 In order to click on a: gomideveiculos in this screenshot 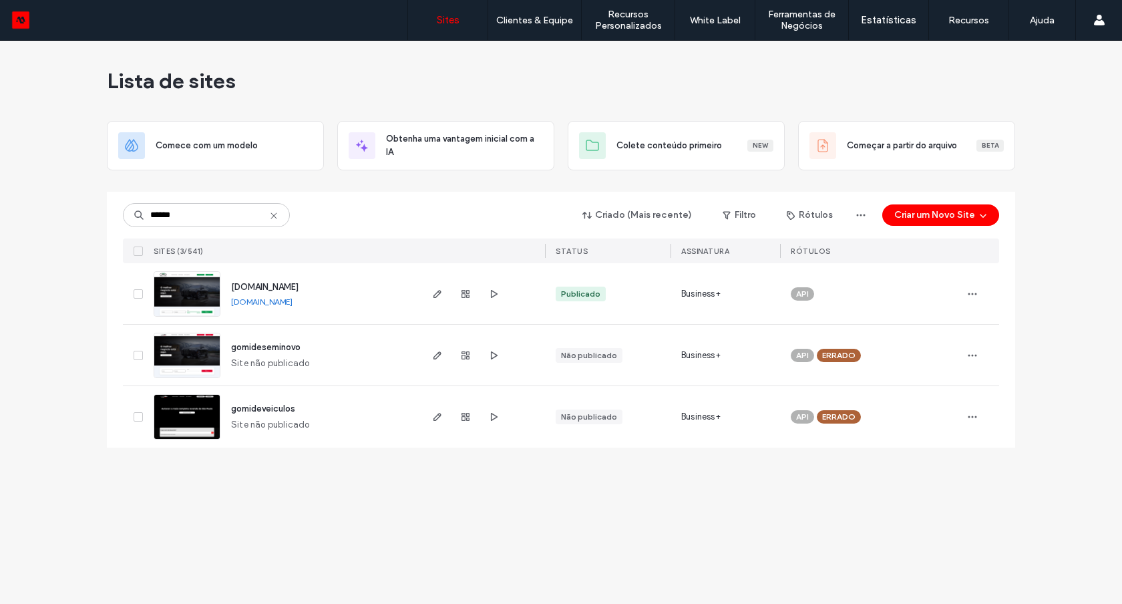, I will do `click(263, 408)`.